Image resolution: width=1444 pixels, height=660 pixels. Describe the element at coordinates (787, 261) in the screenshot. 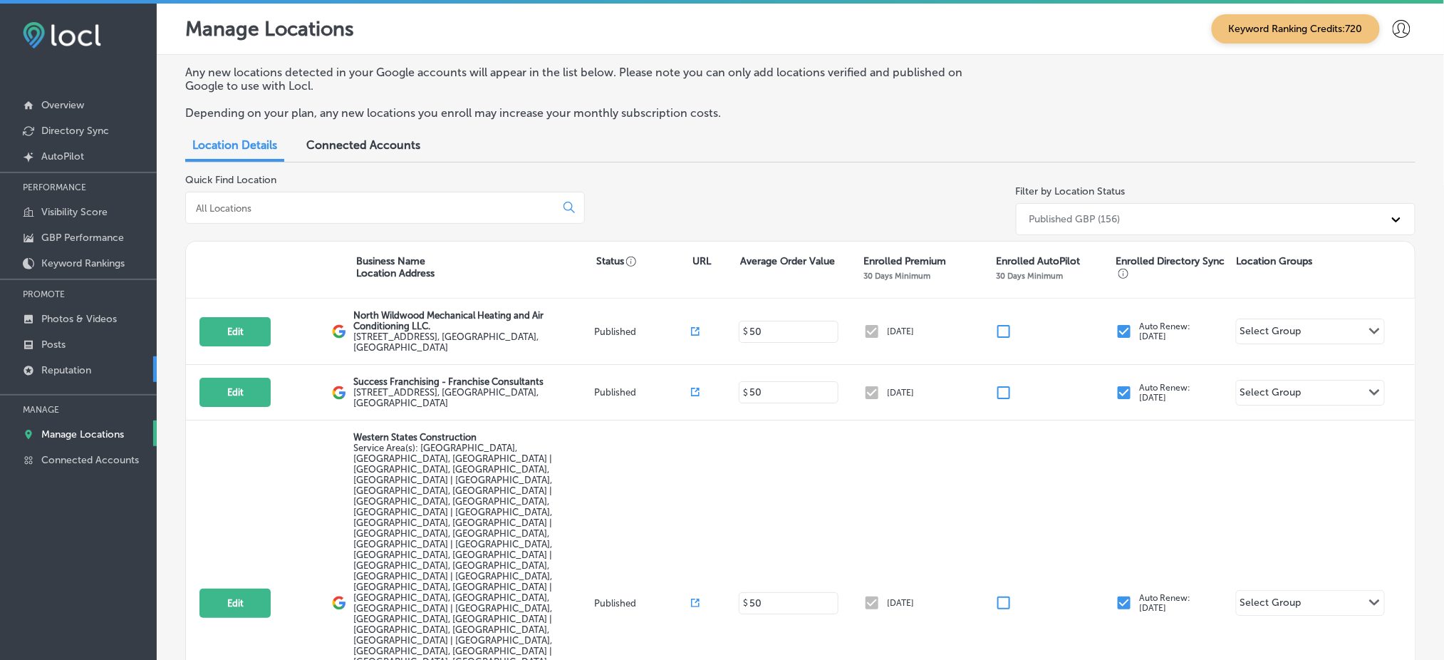

I see `p: Average Order Value` at that location.